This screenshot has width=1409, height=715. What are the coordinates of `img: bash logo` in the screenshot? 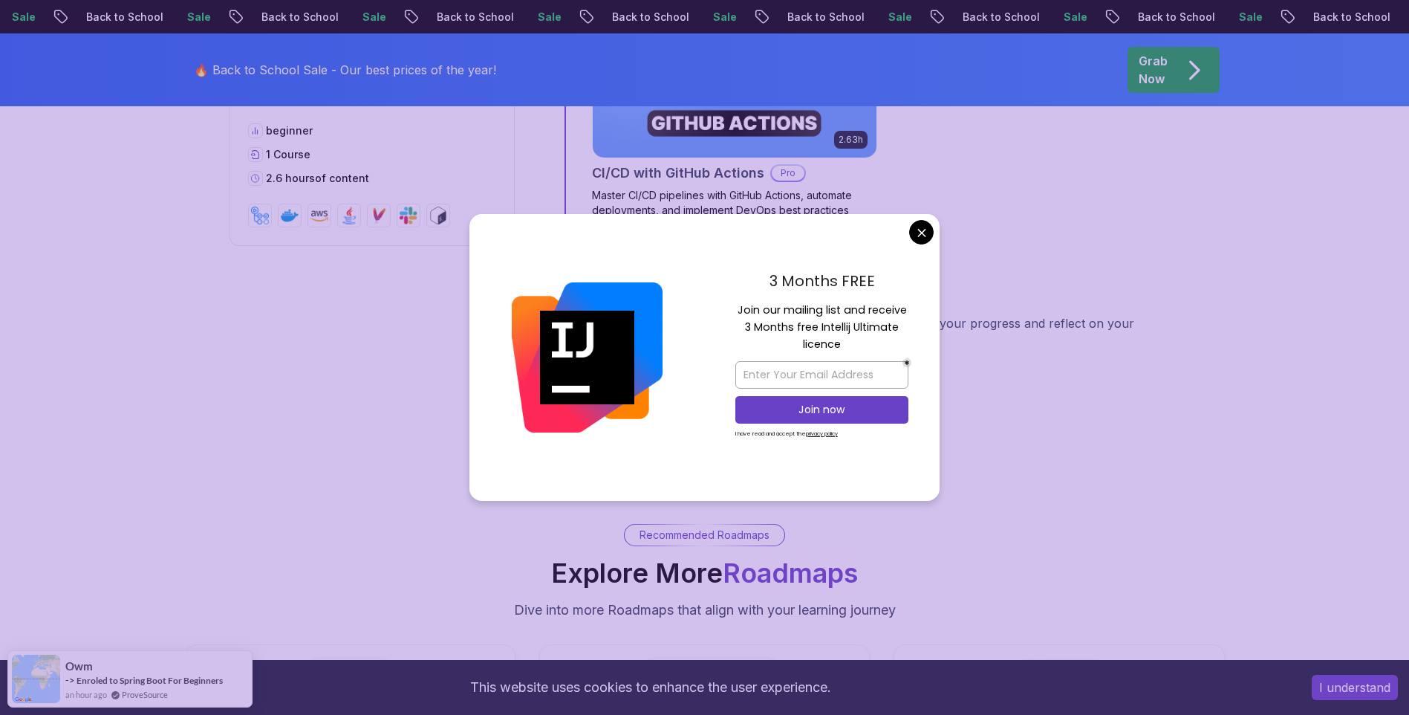 It's located at (438, 215).